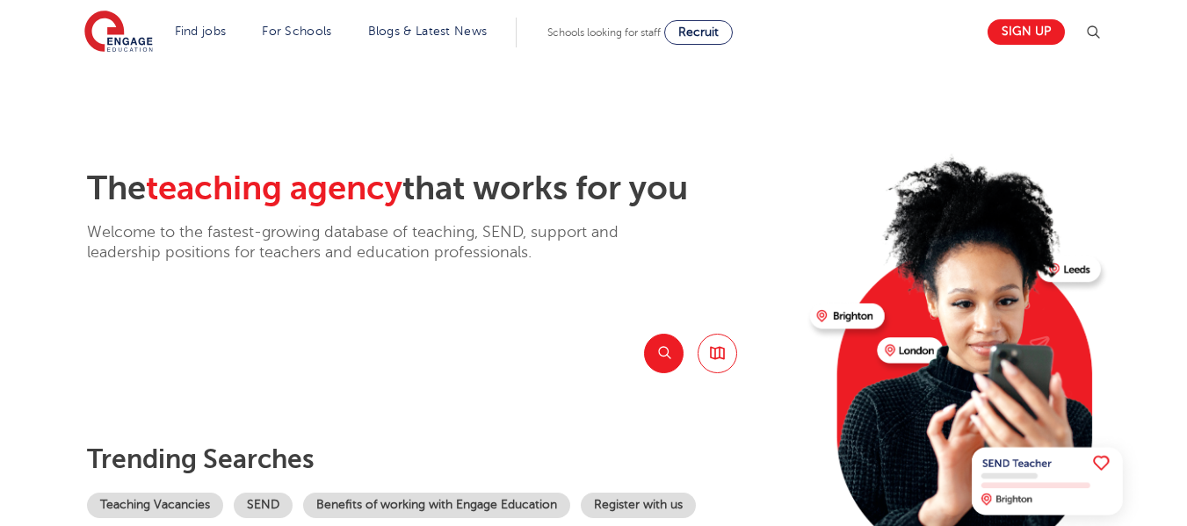 The height and width of the screenshot is (526, 1187). I want to click on a: Blogs & Latest News, so click(428, 31).